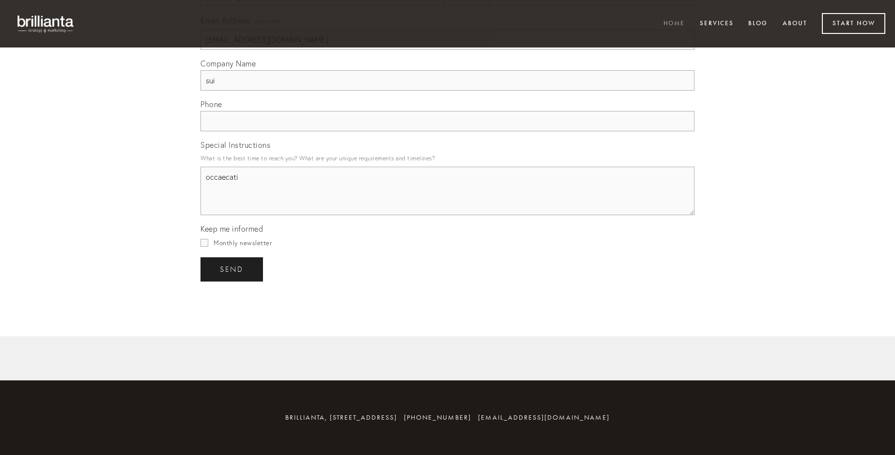 The image size is (895, 455). I want to click on button: sendsend, so click(231, 269).